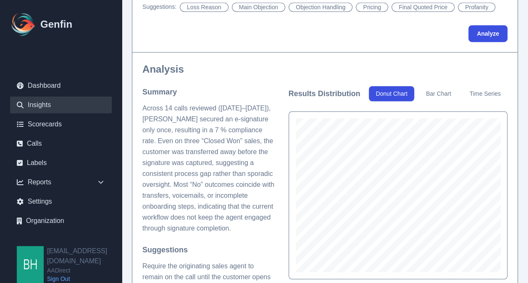 Image resolution: width=528 pixels, height=283 pixels. I want to click on button: Pricing, so click(372, 7).